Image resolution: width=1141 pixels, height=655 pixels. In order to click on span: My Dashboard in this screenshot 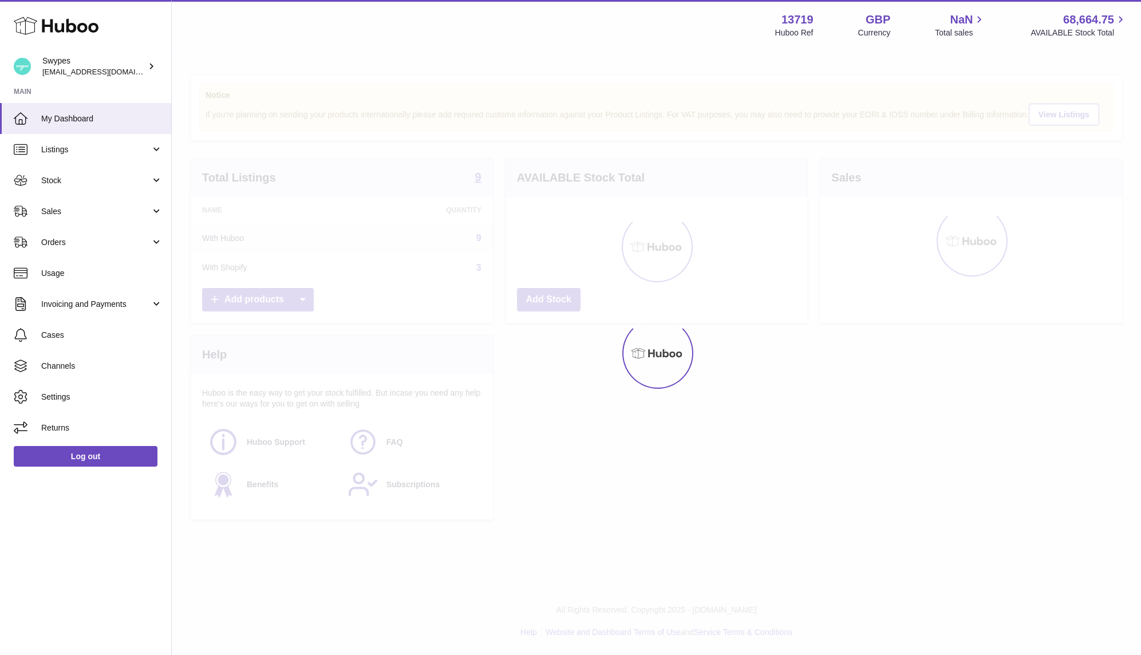, I will do `click(102, 119)`.